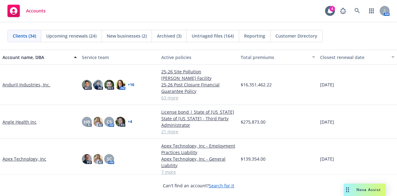  Describe the element at coordinates (199, 131) in the screenshot. I see `a: 21 more` at that location.